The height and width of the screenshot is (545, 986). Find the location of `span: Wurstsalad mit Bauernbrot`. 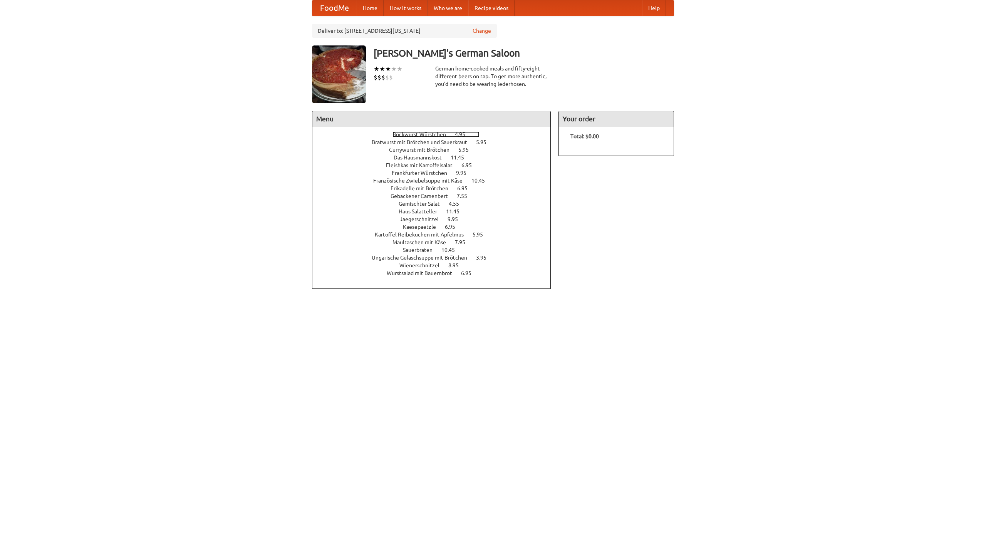

span: Wurstsalad mit Bauernbrot is located at coordinates (423, 273).